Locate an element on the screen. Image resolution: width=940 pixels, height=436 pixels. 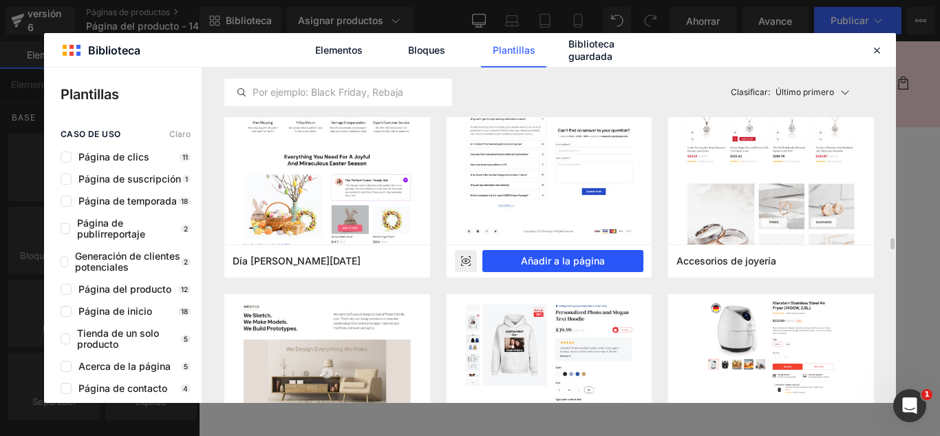
a: Contacto is located at coordinates (160, 46).